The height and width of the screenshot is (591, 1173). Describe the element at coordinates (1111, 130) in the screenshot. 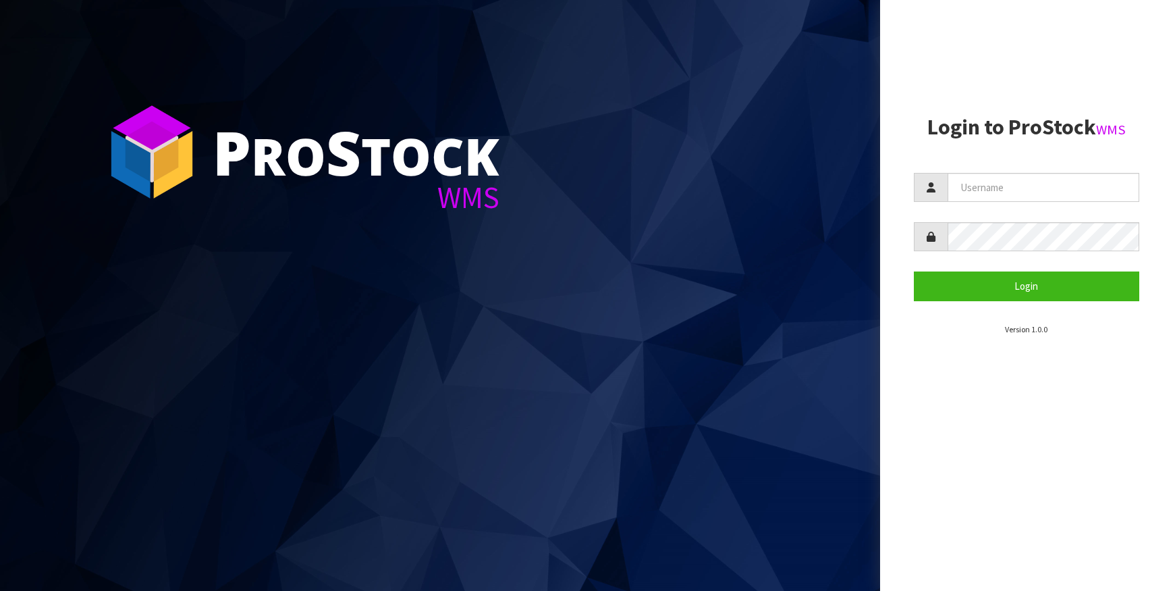

I see `small: WMS` at that location.